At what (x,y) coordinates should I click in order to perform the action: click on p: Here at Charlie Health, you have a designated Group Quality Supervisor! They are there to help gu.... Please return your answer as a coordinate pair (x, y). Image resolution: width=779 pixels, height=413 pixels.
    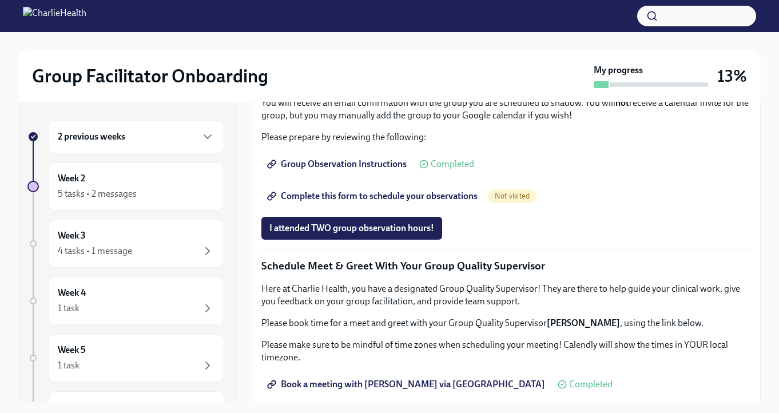
    Looking at the image, I should click on (506, 295).